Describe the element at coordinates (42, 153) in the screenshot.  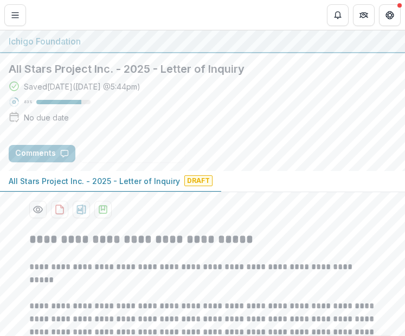
I see `button: Comments` at that location.